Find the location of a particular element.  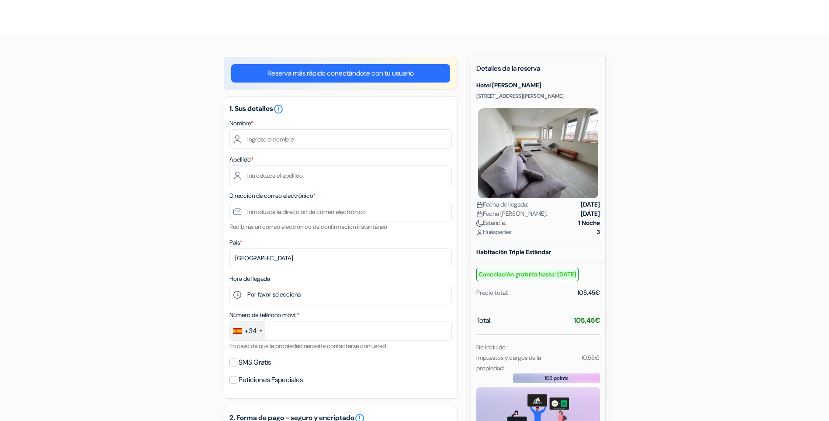

strong: 105,45€ is located at coordinates (587, 320).